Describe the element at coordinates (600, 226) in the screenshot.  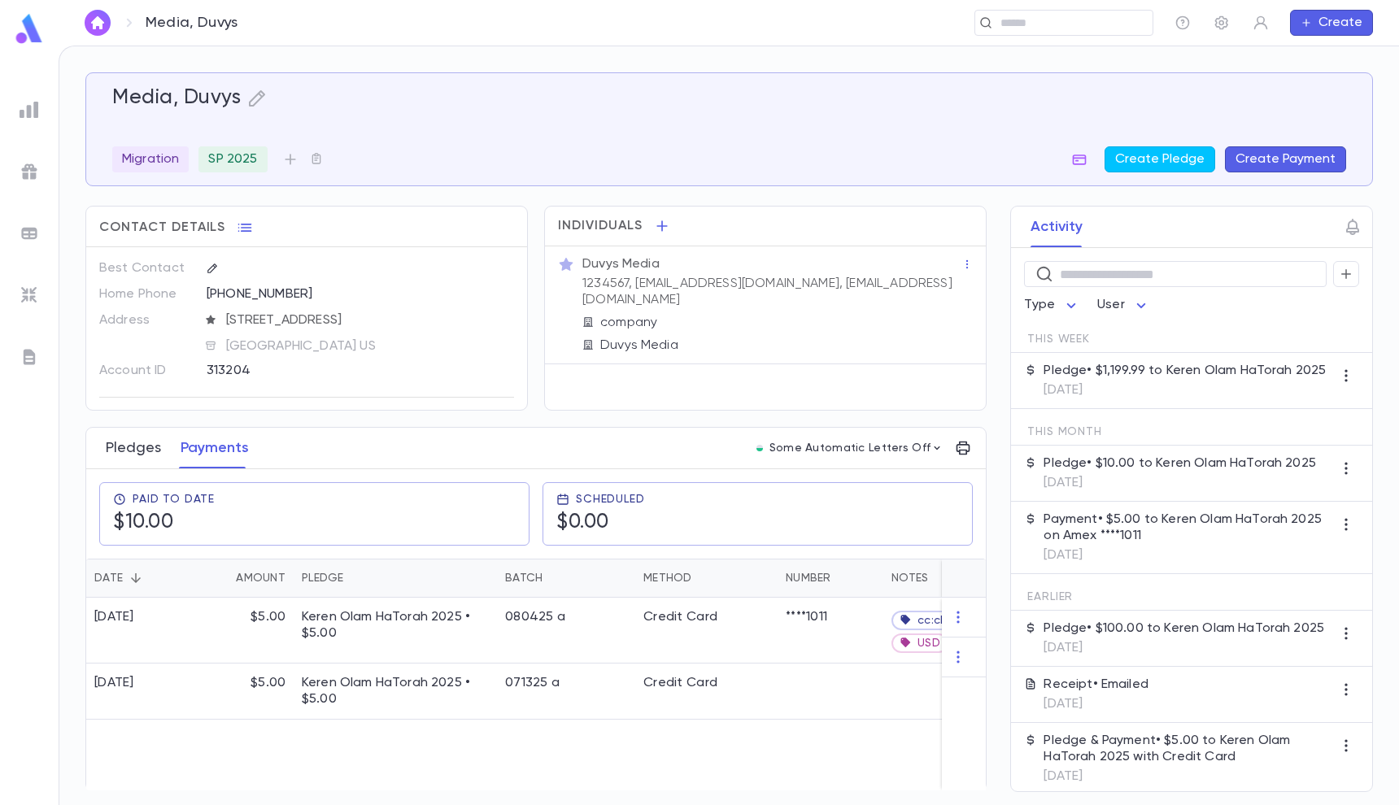
I see `span: Individuals` at that location.